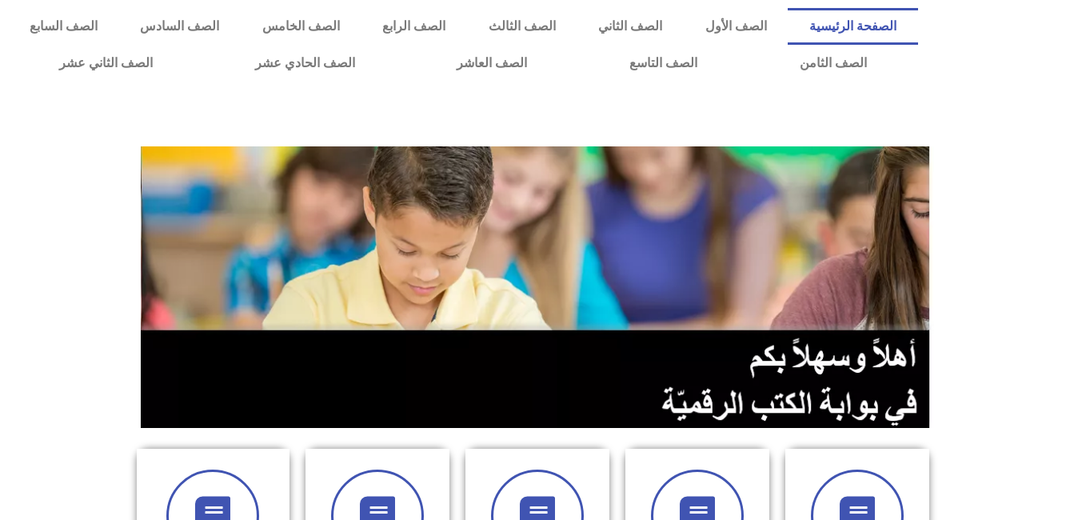 This screenshot has width=1074, height=520. Describe the element at coordinates (492, 63) in the screenshot. I see `a: الصف العاشر` at that location.